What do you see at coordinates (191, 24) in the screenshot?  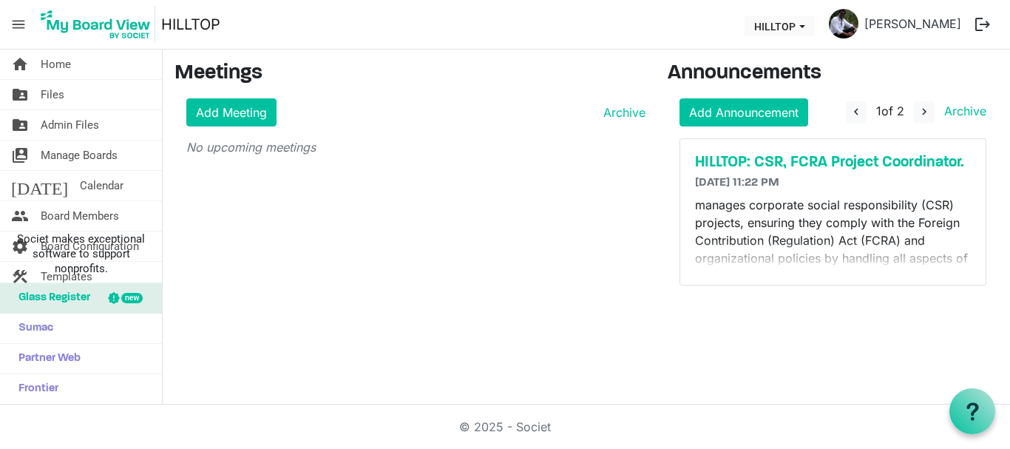 I see `a: HILLTOP` at bounding box center [191, 24].